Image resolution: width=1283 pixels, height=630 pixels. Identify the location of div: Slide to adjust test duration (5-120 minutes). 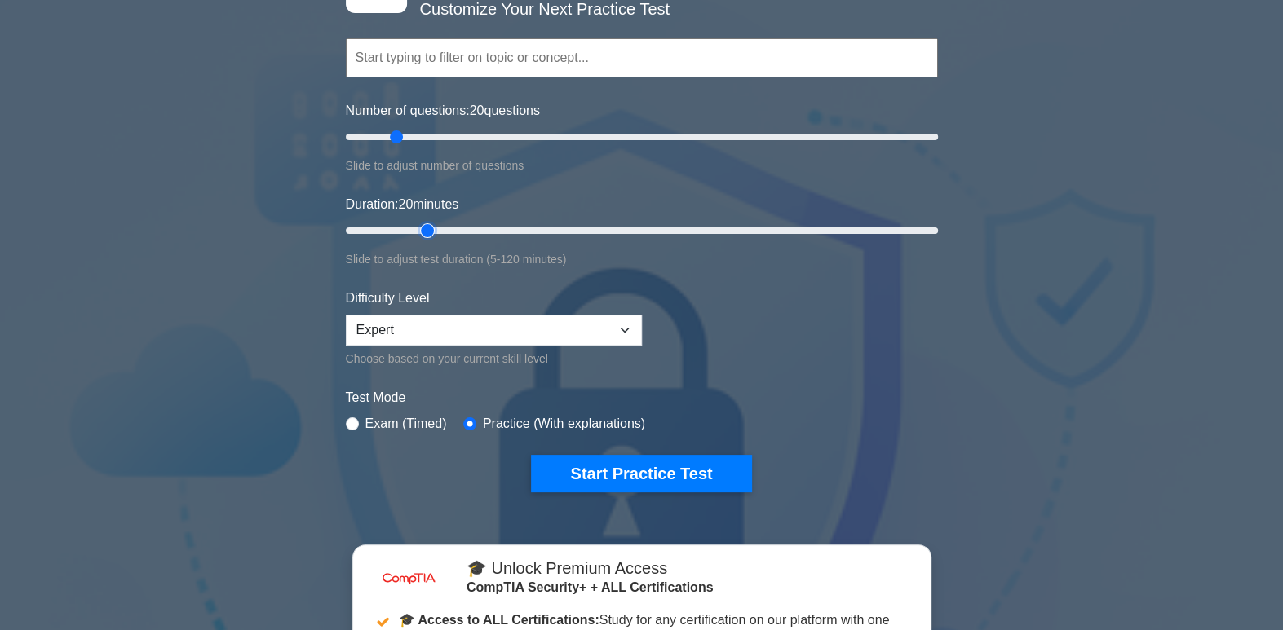
(642, 259).